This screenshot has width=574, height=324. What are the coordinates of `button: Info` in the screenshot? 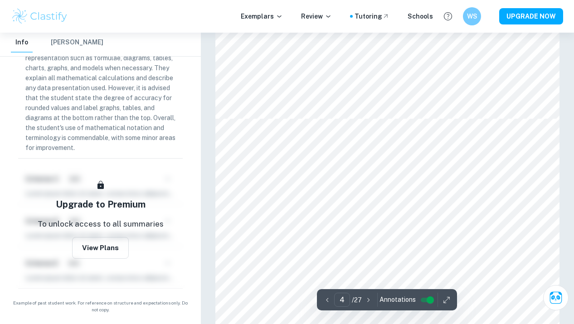 It's located at (22, 43).